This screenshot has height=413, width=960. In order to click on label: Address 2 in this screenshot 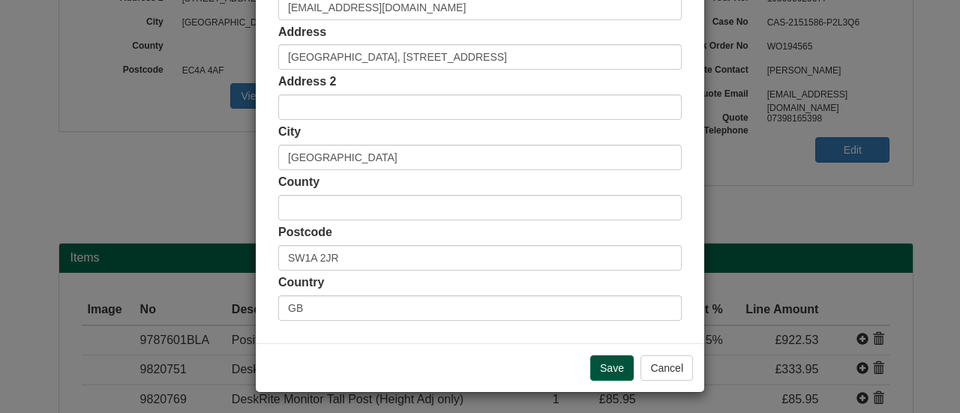, I will do `click(307, 82)`.